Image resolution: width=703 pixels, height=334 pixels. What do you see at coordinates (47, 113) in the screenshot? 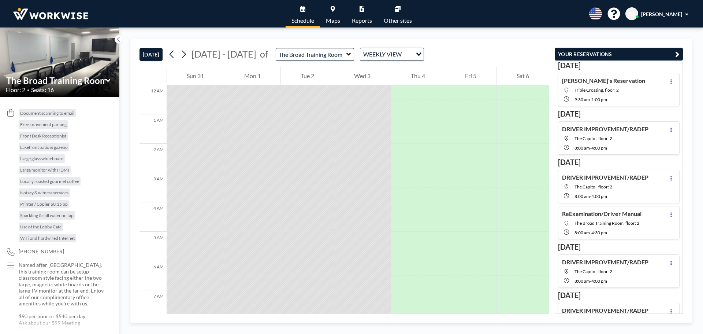
I see `span: Document scanning to email` at bounding box center [47, 113].